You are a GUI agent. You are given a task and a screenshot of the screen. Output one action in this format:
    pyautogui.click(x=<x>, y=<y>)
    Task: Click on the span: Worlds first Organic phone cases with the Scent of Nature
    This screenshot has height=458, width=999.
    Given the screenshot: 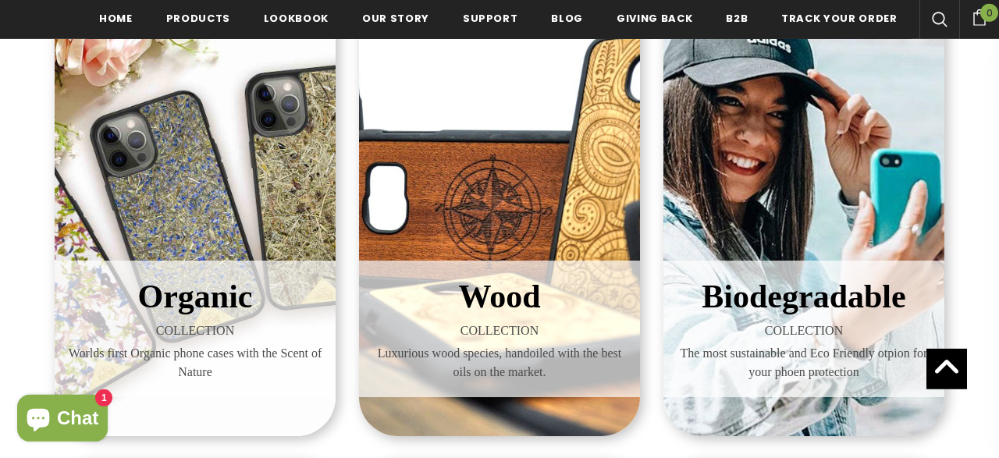 What is the action you would take?
    pyautogui.click(x=195, y=363)
    